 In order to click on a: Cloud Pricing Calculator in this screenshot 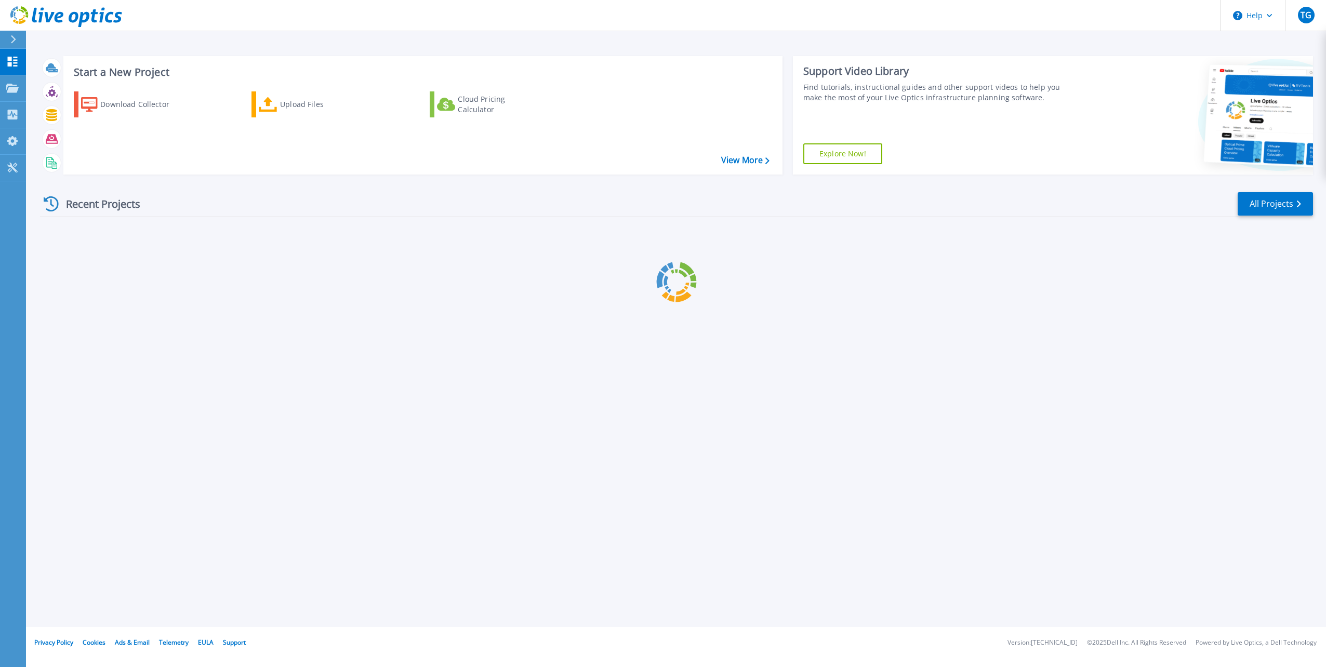, I will do `click(487, 104)`.